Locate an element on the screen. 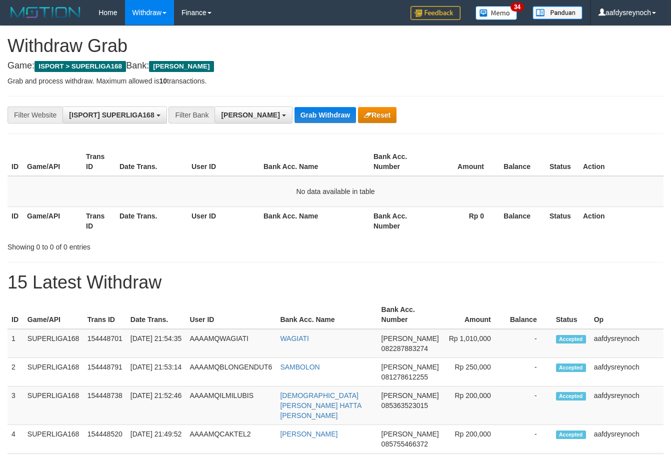  img: MOTION_logo.png is located at coordinates (45, 12).